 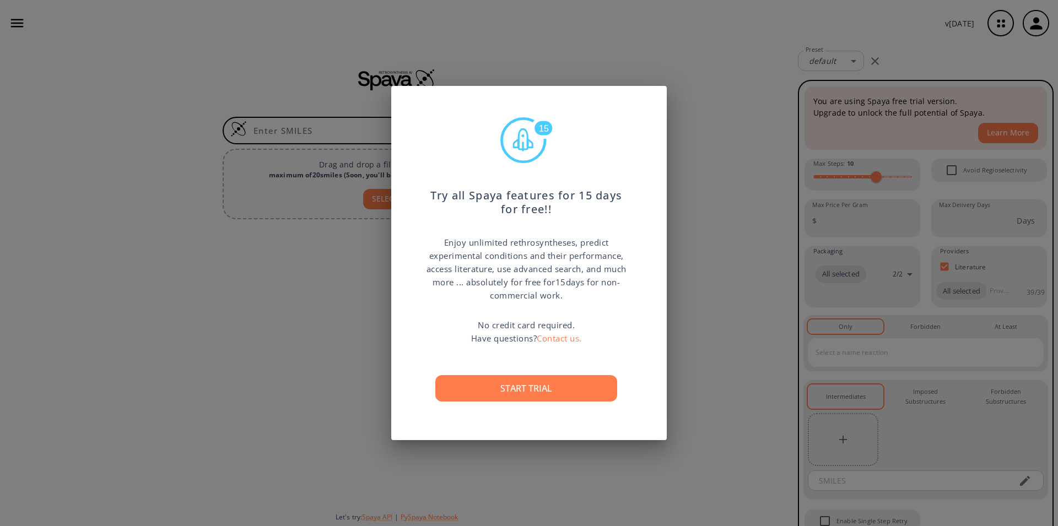 I want to click on button: Start trial, so click(x=526, y=389).